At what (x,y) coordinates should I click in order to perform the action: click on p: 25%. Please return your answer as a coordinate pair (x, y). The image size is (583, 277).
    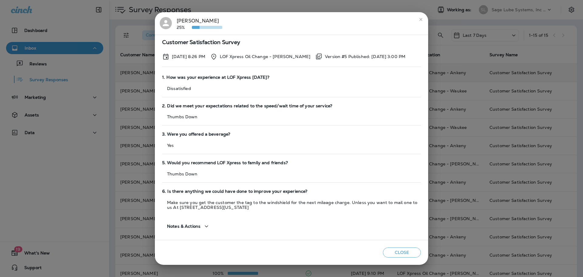
    Looking at the image, I should click on (184, 27).